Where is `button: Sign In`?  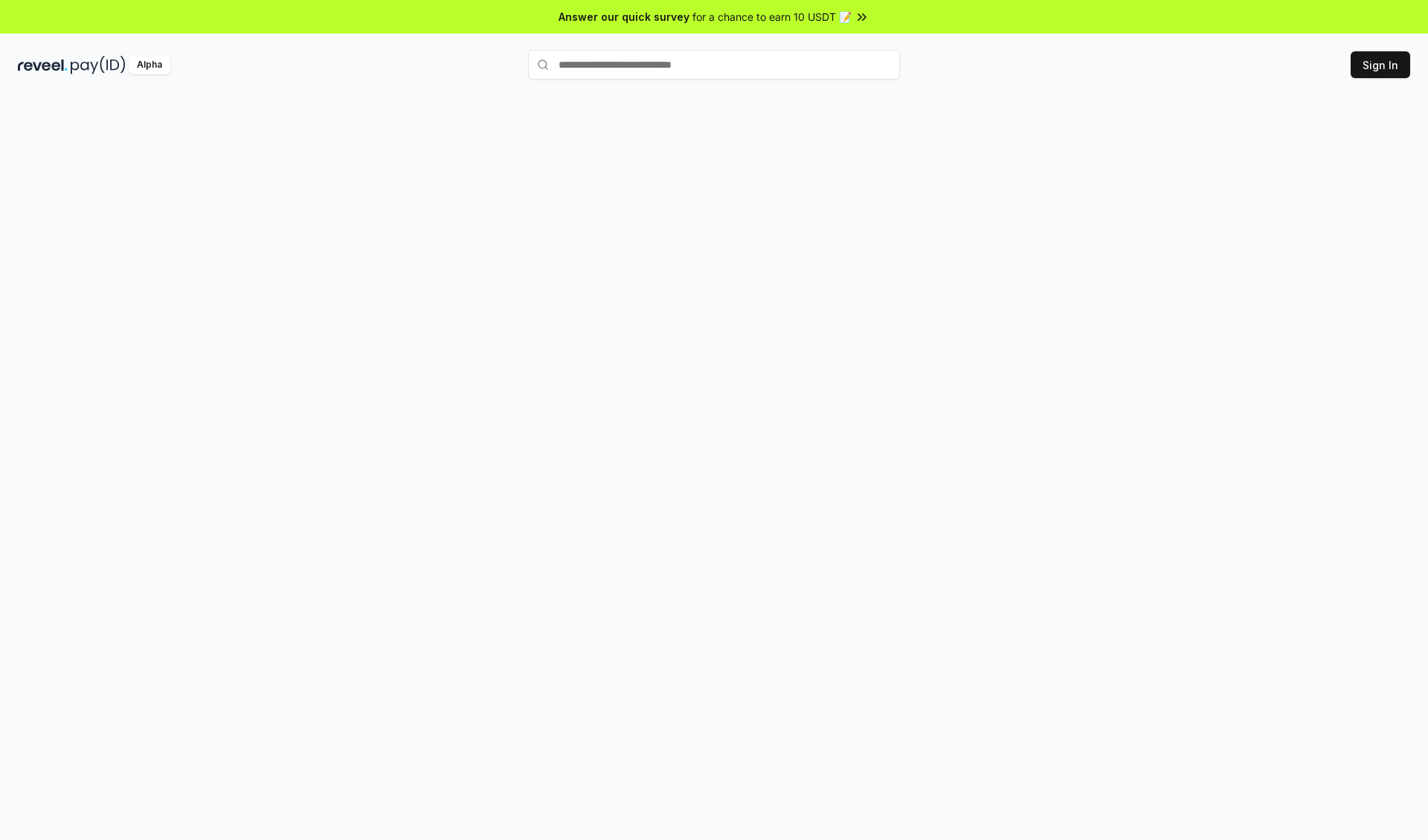
button: Sign In is located at coordinates (1381, 65).